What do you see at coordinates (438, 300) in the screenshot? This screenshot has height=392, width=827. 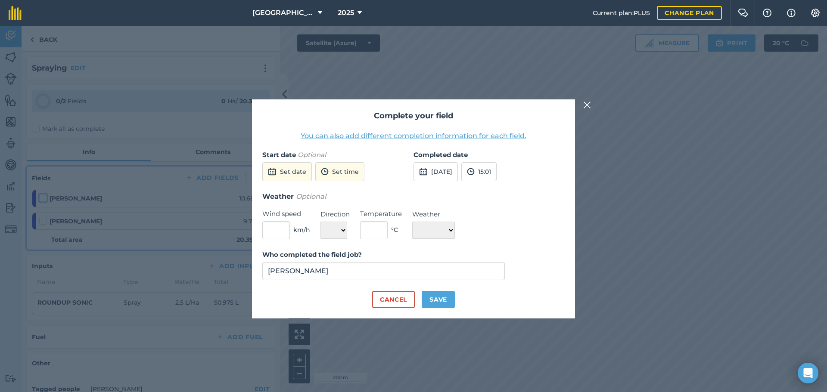 I see `button: Save` at bounding box center [438, 300].